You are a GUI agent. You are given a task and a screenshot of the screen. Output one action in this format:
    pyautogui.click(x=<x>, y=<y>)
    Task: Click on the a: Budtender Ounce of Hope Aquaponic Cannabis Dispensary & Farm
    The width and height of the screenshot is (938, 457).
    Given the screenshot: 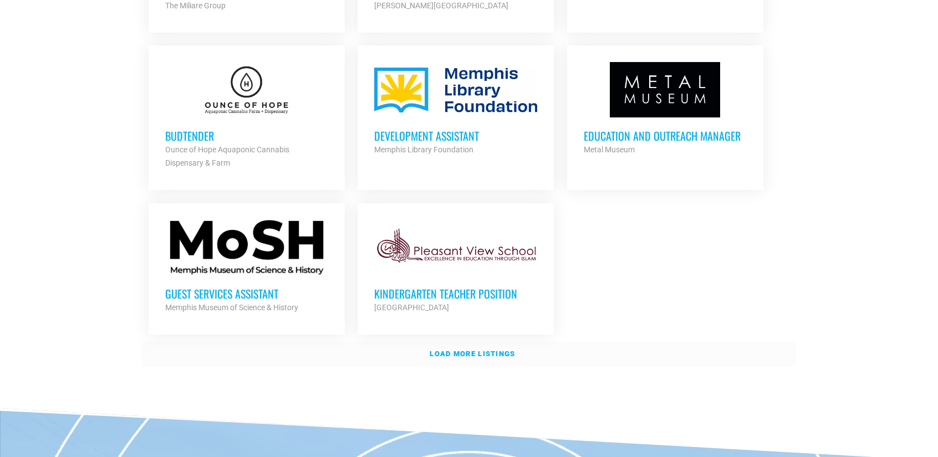 What is the action you would take?
    pyautogui.click(x=247, y=116)
    